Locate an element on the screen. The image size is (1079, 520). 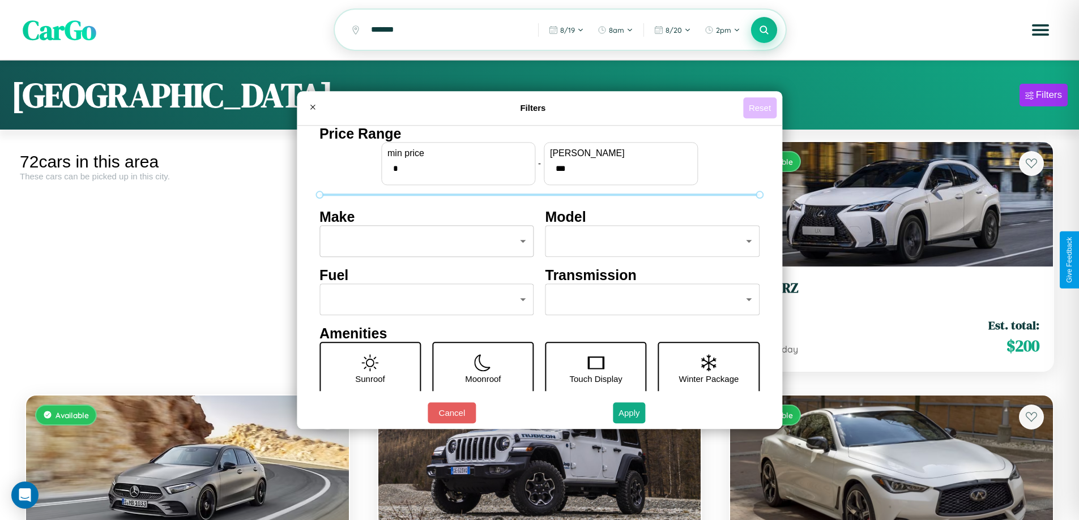
span: $ 200 is located at coordinates (1022, 346).